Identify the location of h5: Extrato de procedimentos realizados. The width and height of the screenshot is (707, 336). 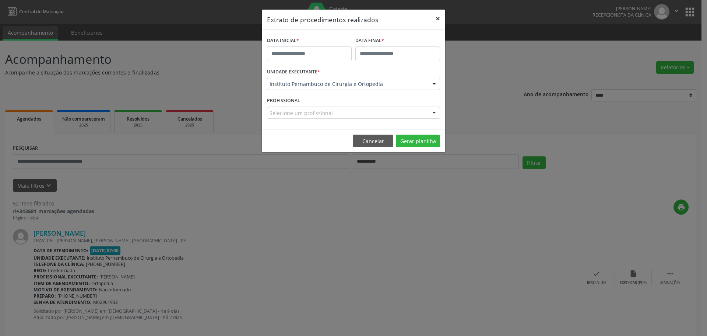
(323, 20).